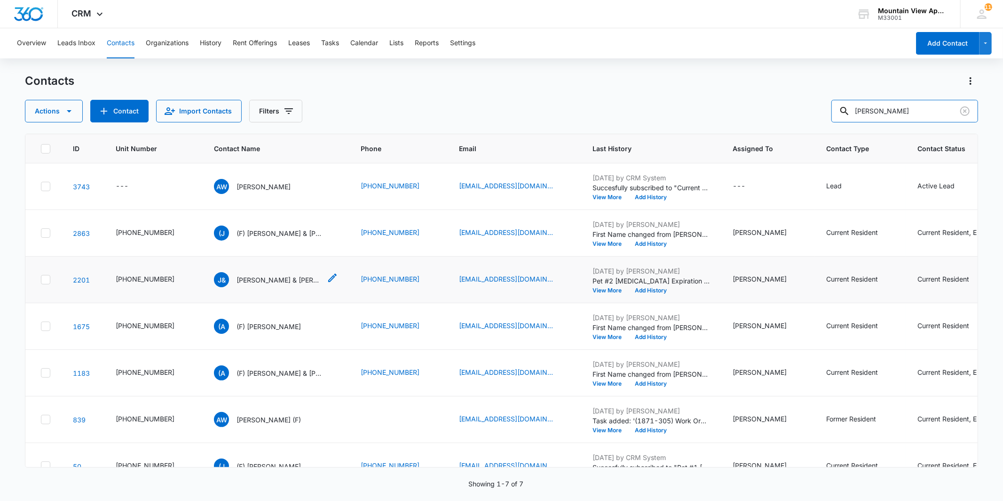  Describe the element at coordinates (153, 233) in the screenshot. I see `div: Unit Number - 545-1877-307 - Select to Edit Field` at that location.